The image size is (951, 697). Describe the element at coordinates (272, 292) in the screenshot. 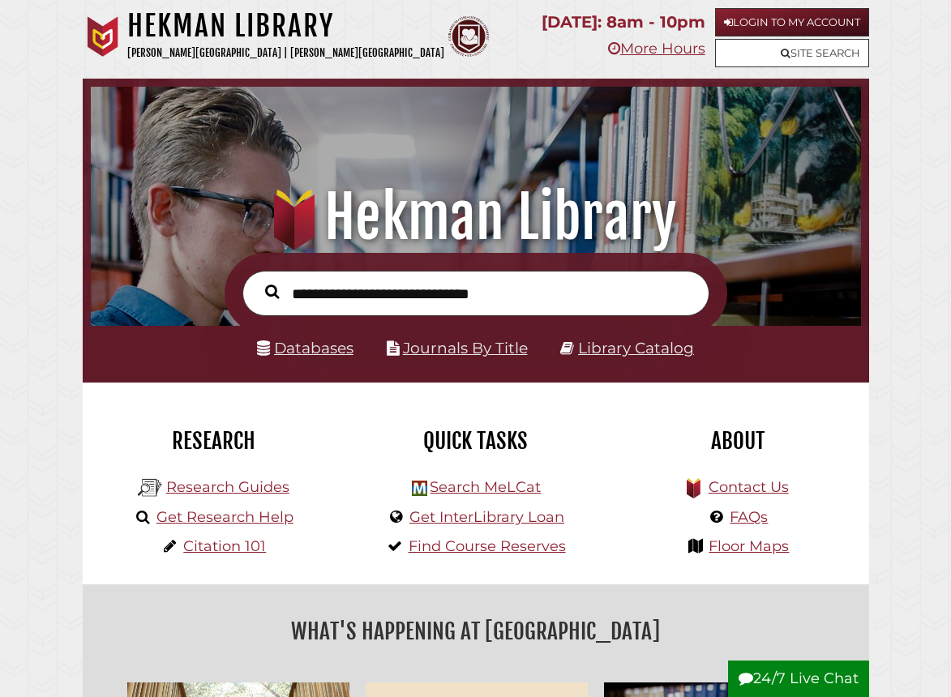

I see `button: Search` at that location.